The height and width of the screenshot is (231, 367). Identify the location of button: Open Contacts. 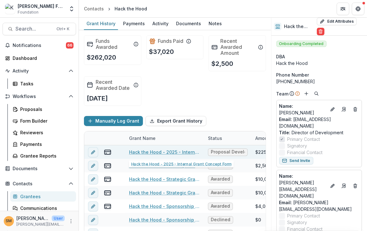
(39, 184).